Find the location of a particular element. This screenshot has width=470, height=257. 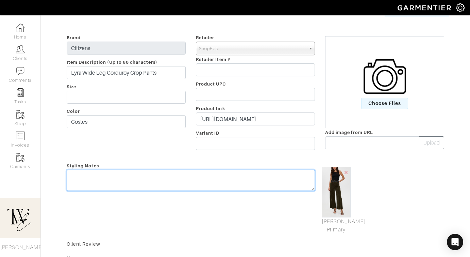

span: Choose Files is located at coordinates (385, 103).